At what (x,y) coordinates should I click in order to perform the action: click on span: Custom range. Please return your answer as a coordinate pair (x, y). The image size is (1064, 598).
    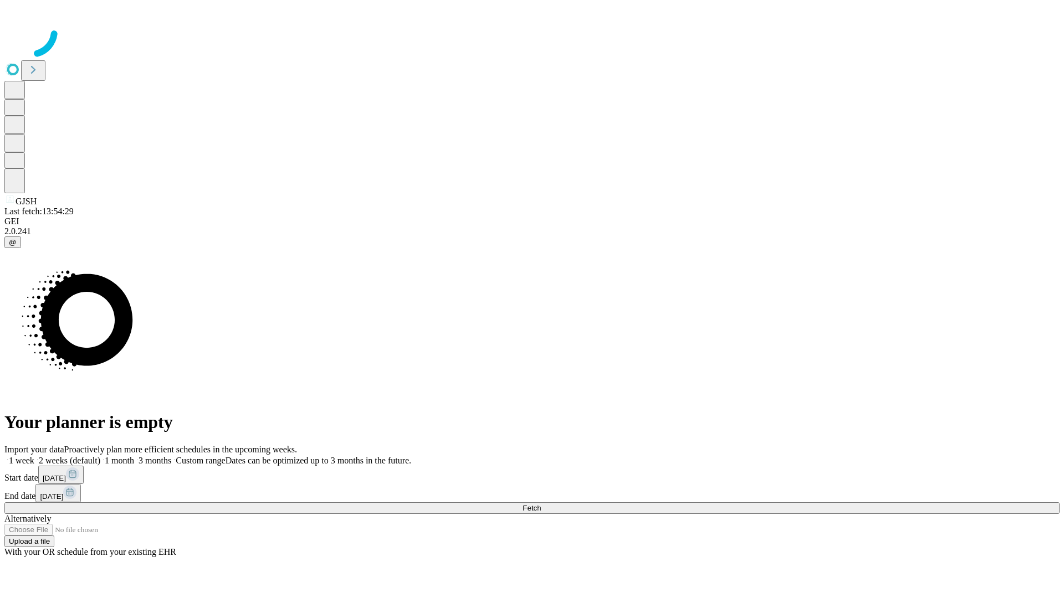
    Looking at the image, I should click on (200, 460).